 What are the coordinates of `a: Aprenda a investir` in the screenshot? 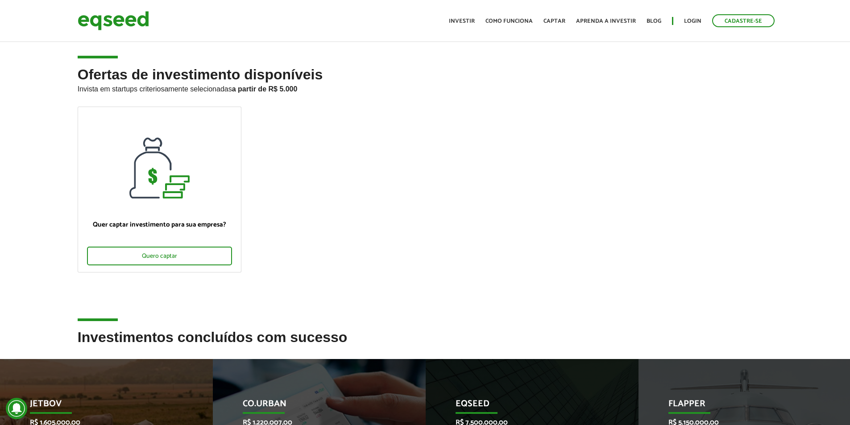 It's located at (606, 21).